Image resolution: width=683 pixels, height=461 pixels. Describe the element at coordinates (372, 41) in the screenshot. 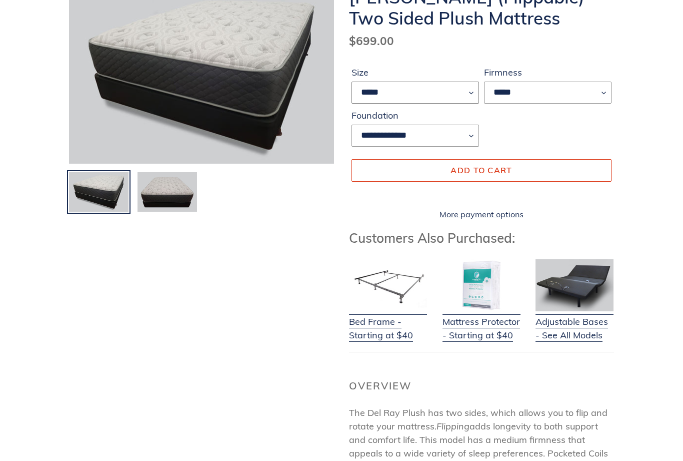

I see `span: $699.00` at that location.